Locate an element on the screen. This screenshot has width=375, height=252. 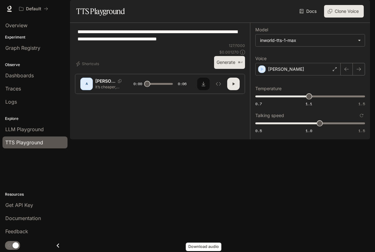
button: Copy Voice ID is located at coordinates (120, 81).